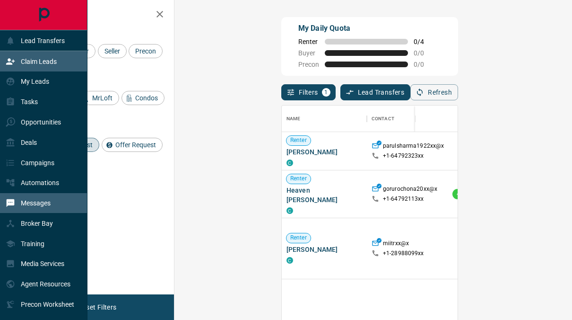  What do you see at coordinates (143, 98) in the screenshot?
I see `div: Condos` at bounding box center [143, 98].